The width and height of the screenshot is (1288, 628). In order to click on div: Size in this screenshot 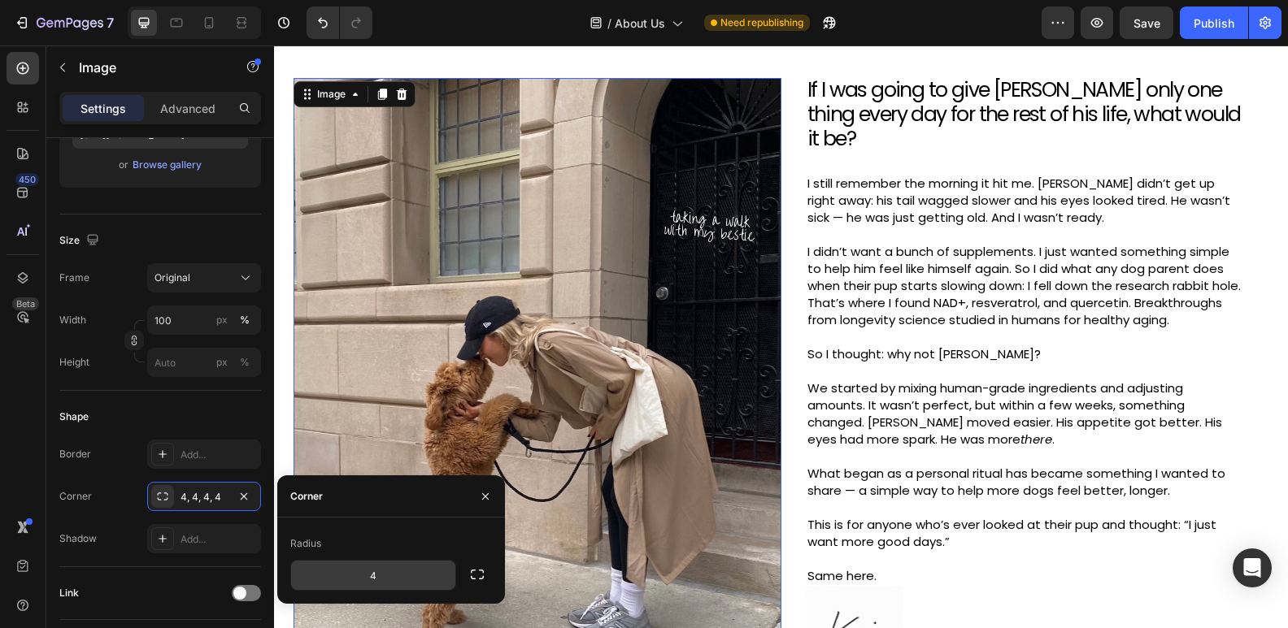, I will do `click(80, 241)`.